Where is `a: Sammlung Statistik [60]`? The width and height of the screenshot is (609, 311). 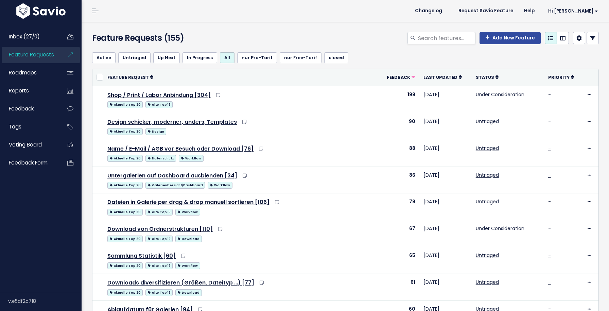 a: Sammlung Statistik [60] is located at coordinates (141, 256).